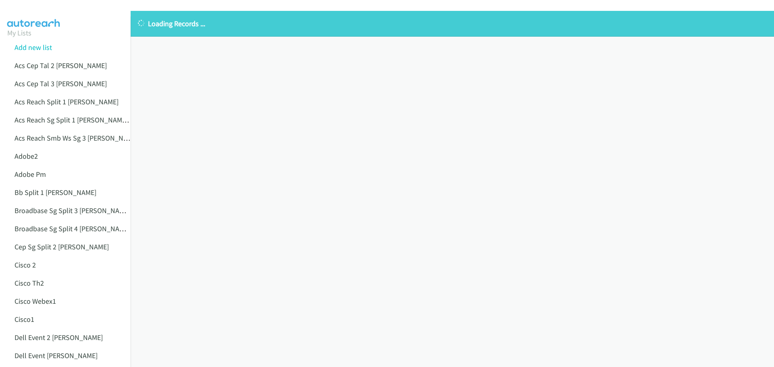 This screenshot has width=774, height=367. Describe the element at coordinates (24, 319) in the screenshot. I see `a: Cisco1` at that location.